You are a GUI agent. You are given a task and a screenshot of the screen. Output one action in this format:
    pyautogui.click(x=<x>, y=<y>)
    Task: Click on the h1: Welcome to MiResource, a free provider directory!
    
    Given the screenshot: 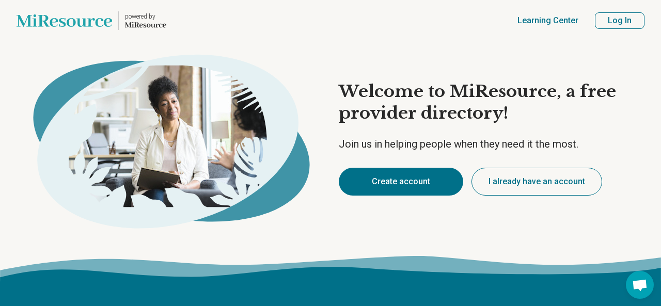 What is the action you would take?
    pyautogui.click(x=492, y=102)
    